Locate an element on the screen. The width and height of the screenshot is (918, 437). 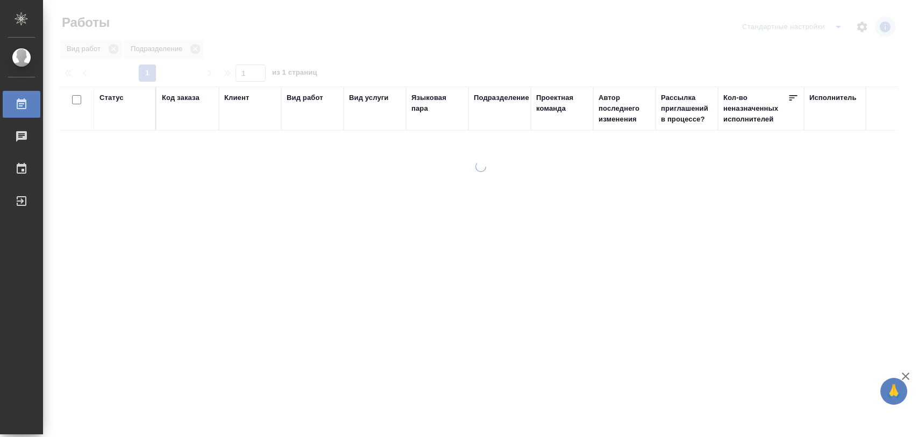
div: Автор последнего изменения is located at coordinates (624, 109).